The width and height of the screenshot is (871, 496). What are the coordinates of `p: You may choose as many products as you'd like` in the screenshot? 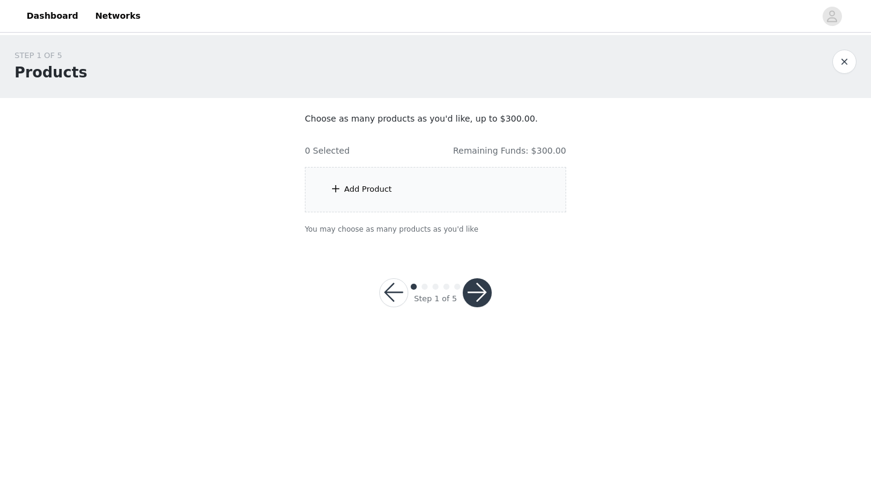 It's located at (435, 229).